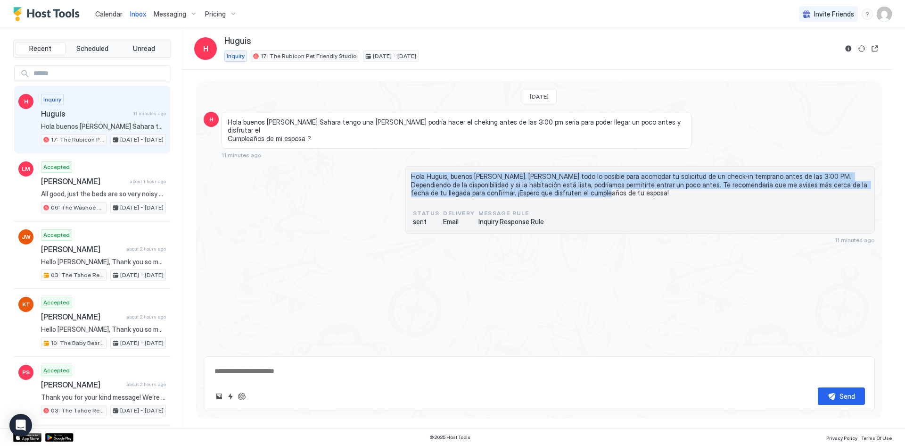 This screenshot has width=905, height=446. Describe the element at coordinates (40, 49) in the screenshot. I see `span: Recent` at that location.